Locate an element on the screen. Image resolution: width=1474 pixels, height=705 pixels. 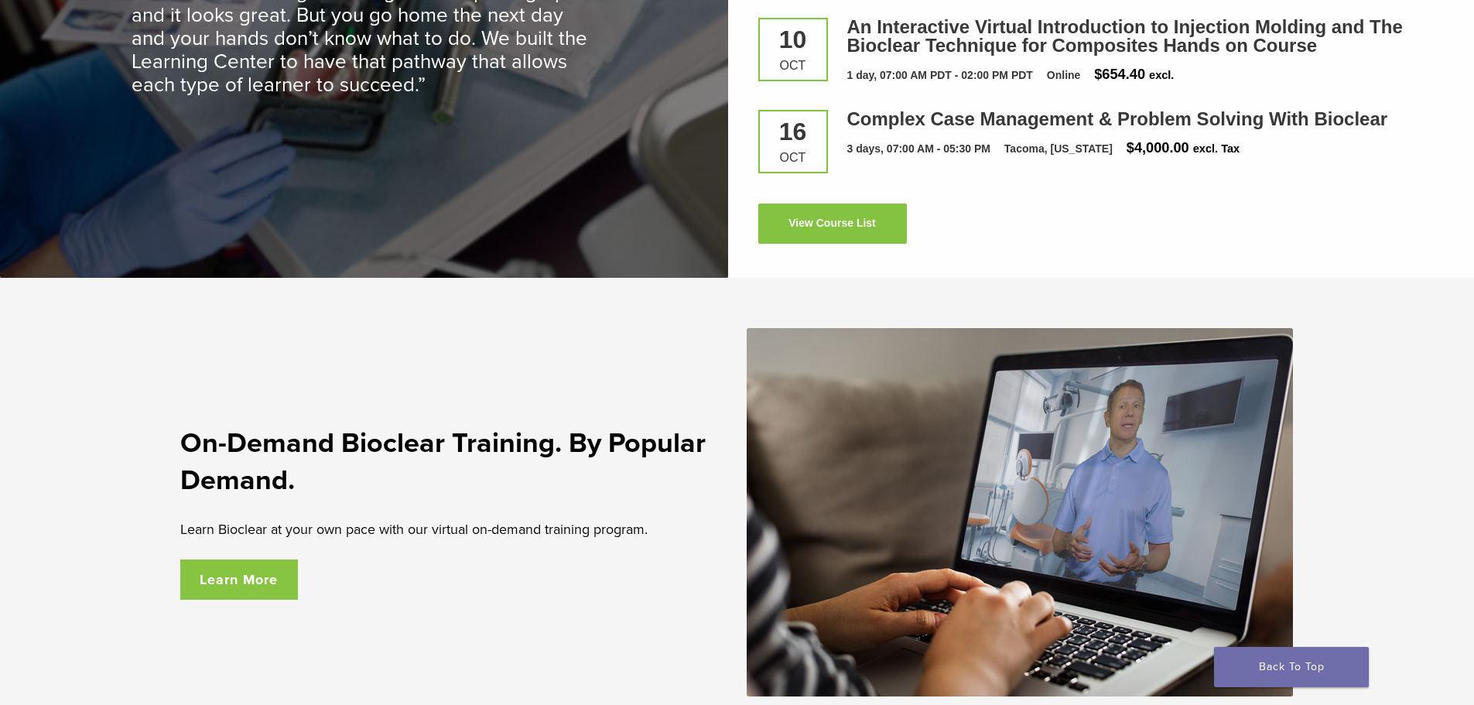
div: 3 days, 07:00 AM - 05:30 PM is located at coordinates (919, 149).